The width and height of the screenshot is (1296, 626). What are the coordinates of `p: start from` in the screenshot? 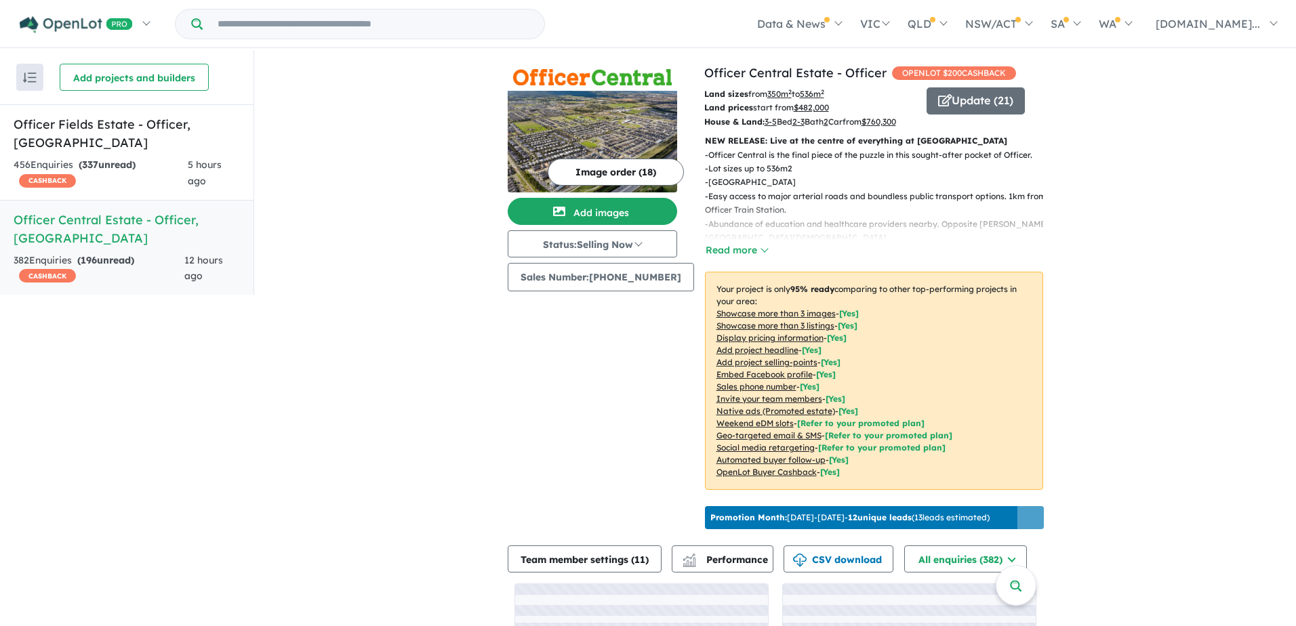 It's located at (810, 108).